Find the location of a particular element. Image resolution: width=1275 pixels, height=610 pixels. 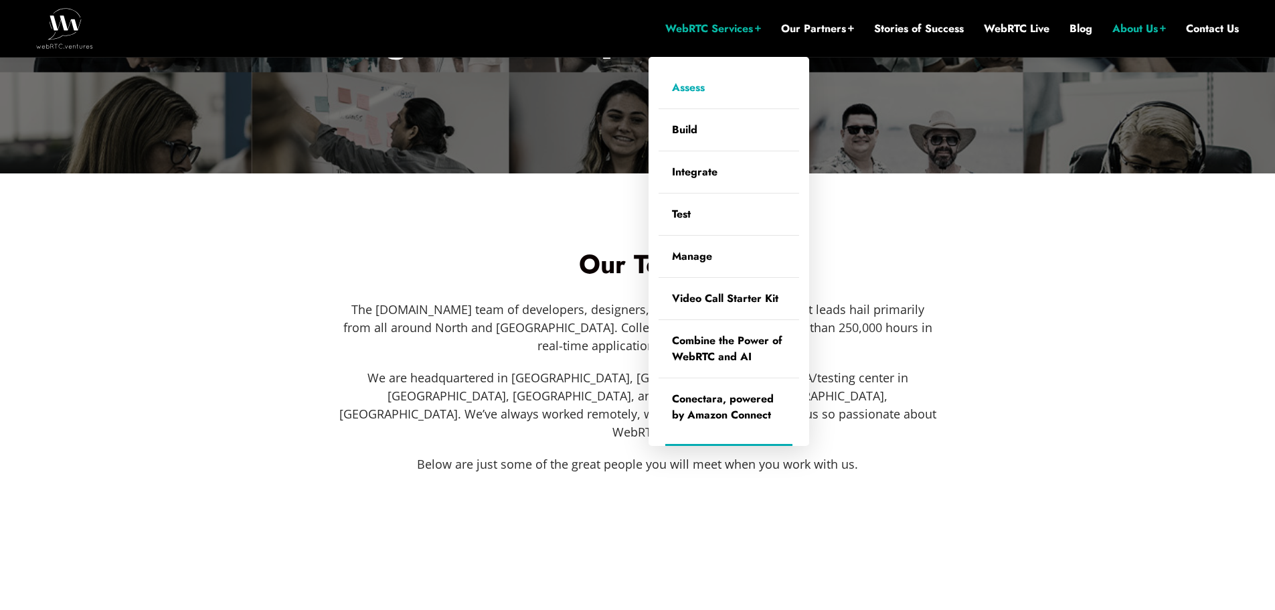

a: Contact Us is located at coordinates (1212, 29).